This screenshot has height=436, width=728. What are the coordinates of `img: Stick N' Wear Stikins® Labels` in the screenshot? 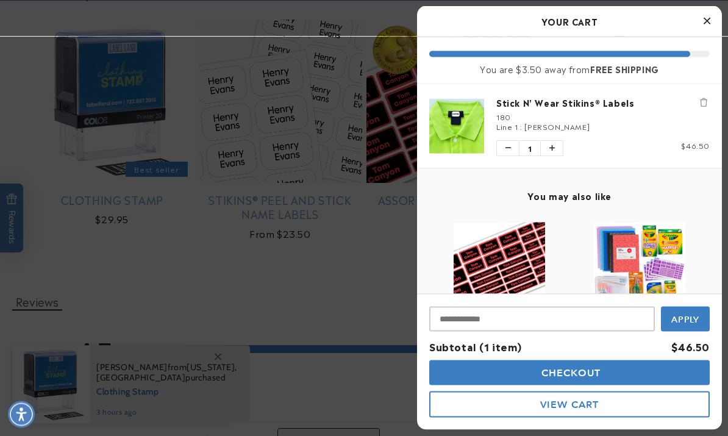 It's located at (457, 126).